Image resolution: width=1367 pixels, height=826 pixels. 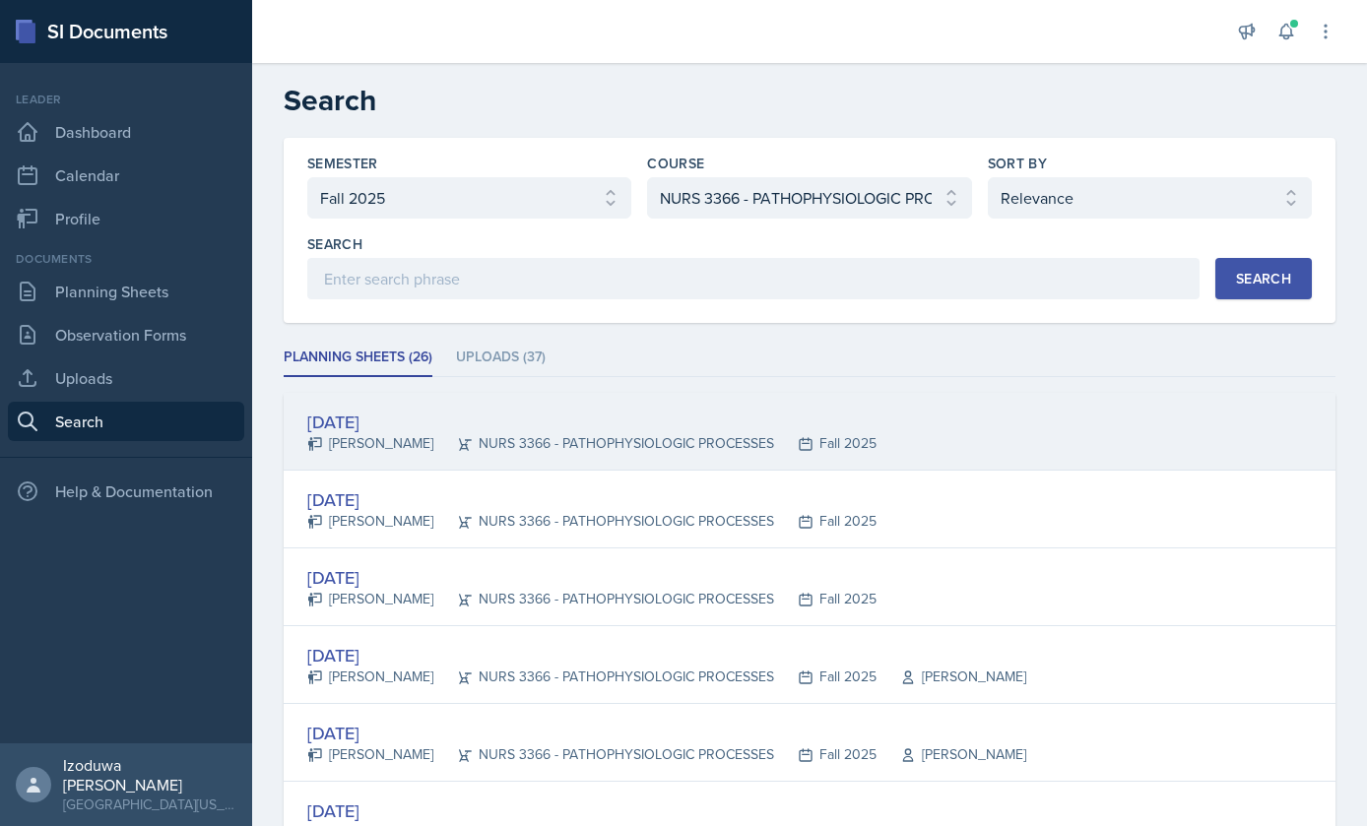 What do you see at coordinates (126, 492) in the screenshot?
I see `div: Help & Documentation` at bounding box center [126, 492].